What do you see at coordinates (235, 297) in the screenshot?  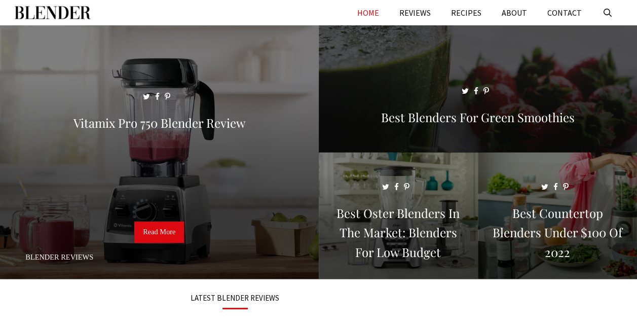 I see `h3: LATEST BLENDER REVIEWS` at bounding box center [235, 297].